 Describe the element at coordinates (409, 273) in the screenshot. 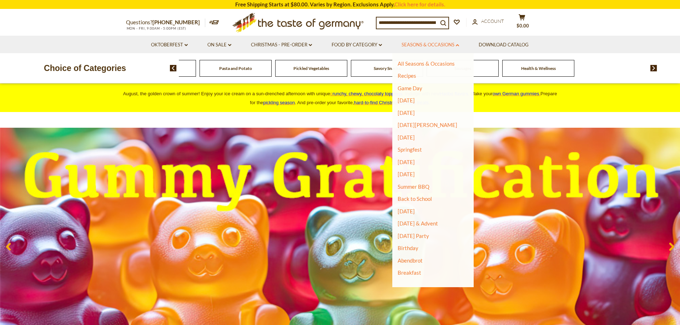

I see `a: Breakfast` at that location.